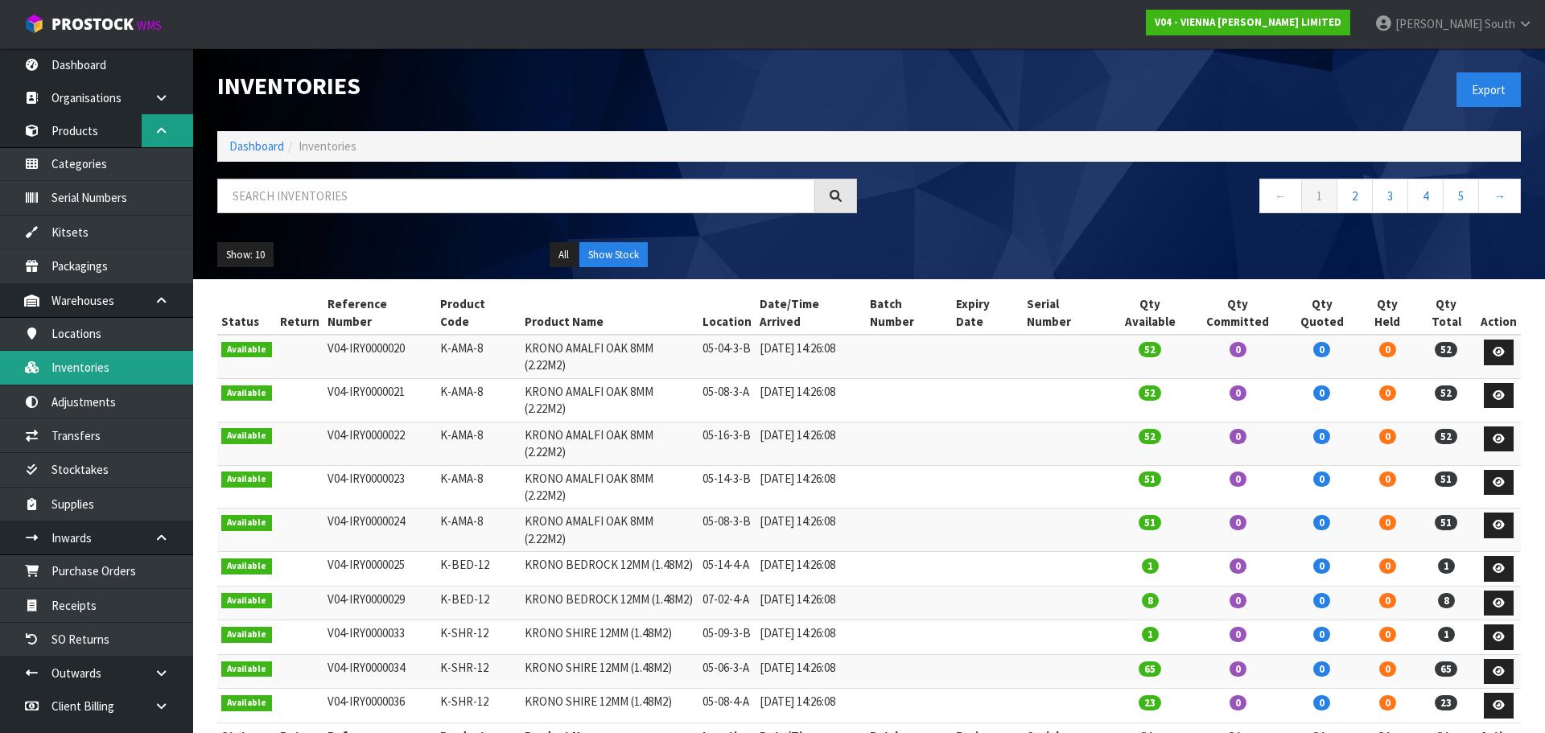 This screenshot has height=733, width=1545. Describe the element at coordinates (1322, 313) in the screenshot. I see `th: Qty Quoted` at that location.